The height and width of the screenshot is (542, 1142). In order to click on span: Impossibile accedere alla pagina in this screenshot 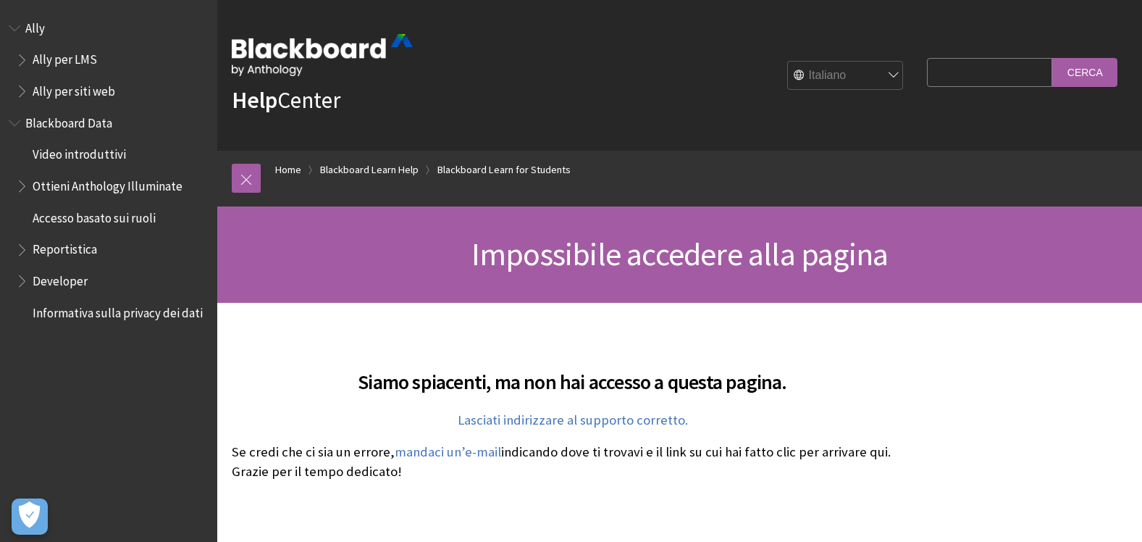, I will do `click(679, 253)`.